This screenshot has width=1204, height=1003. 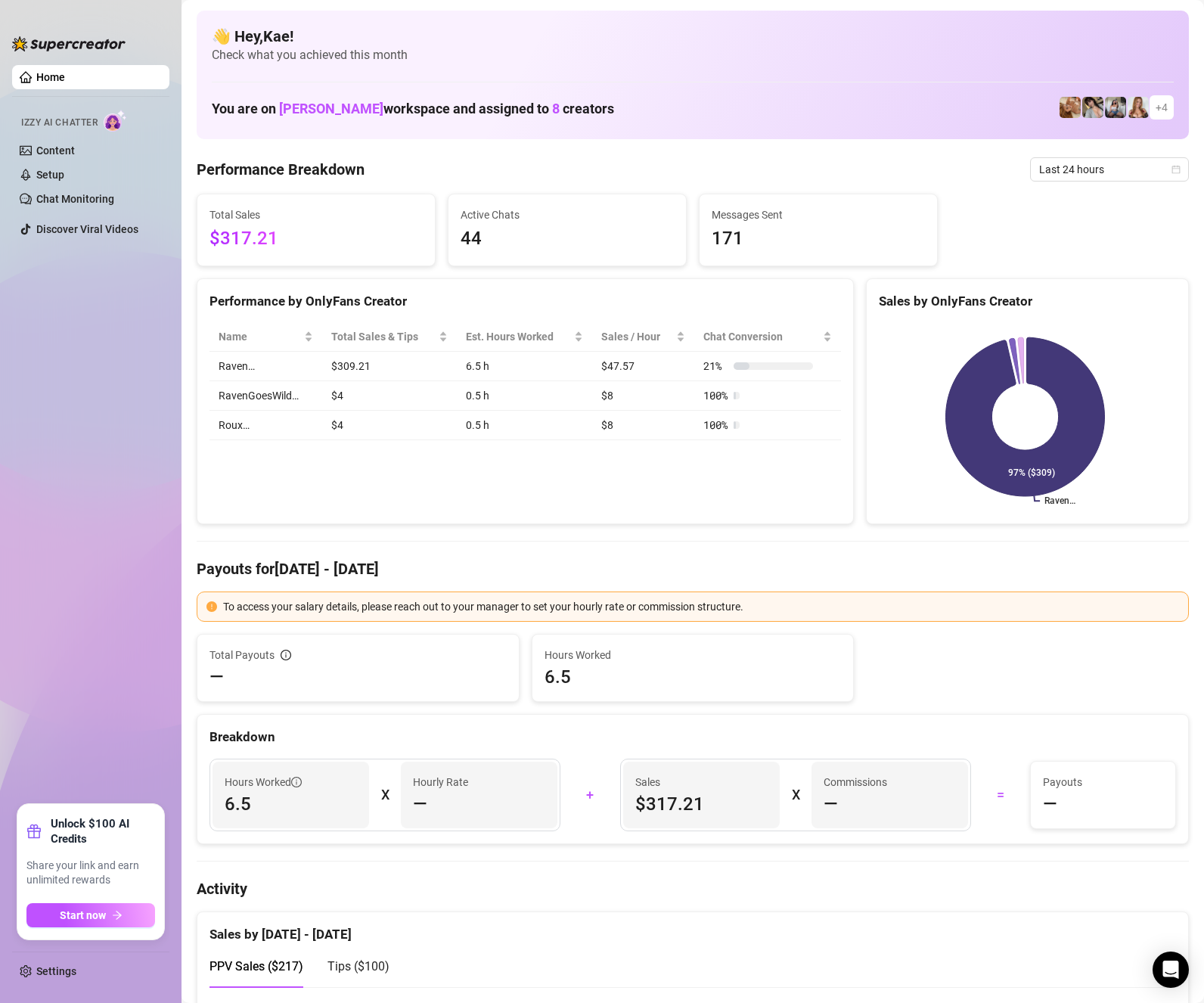 I want to click on h4: 👋 Hey, Kae !, so click(x=693, y=36).